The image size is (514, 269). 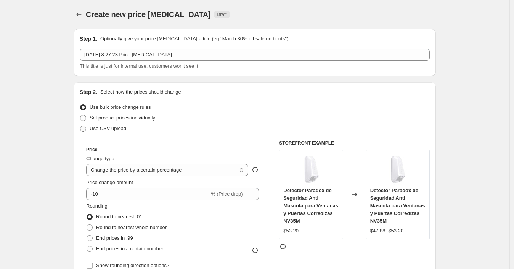 I want to click on input: -15, so click(x=147, y=194).